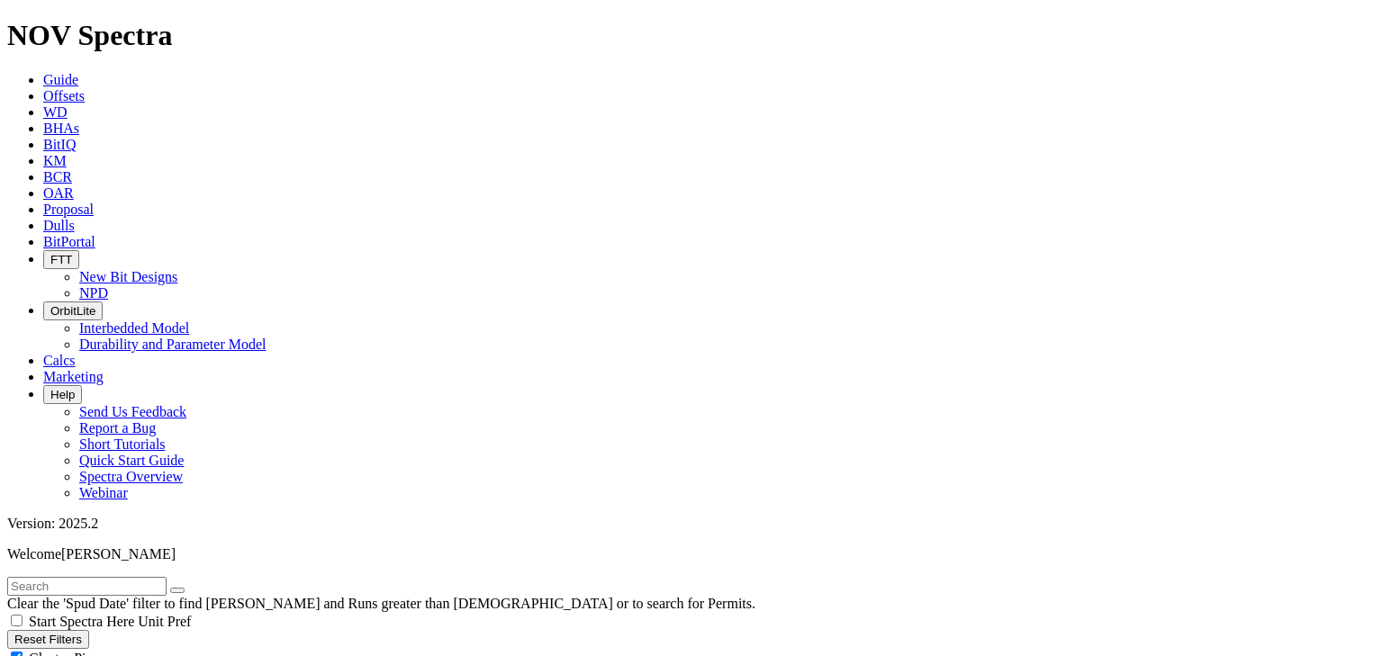  Describe the element at coordinates (55, 112) in the screenshot. I see `span: WD` at that location.